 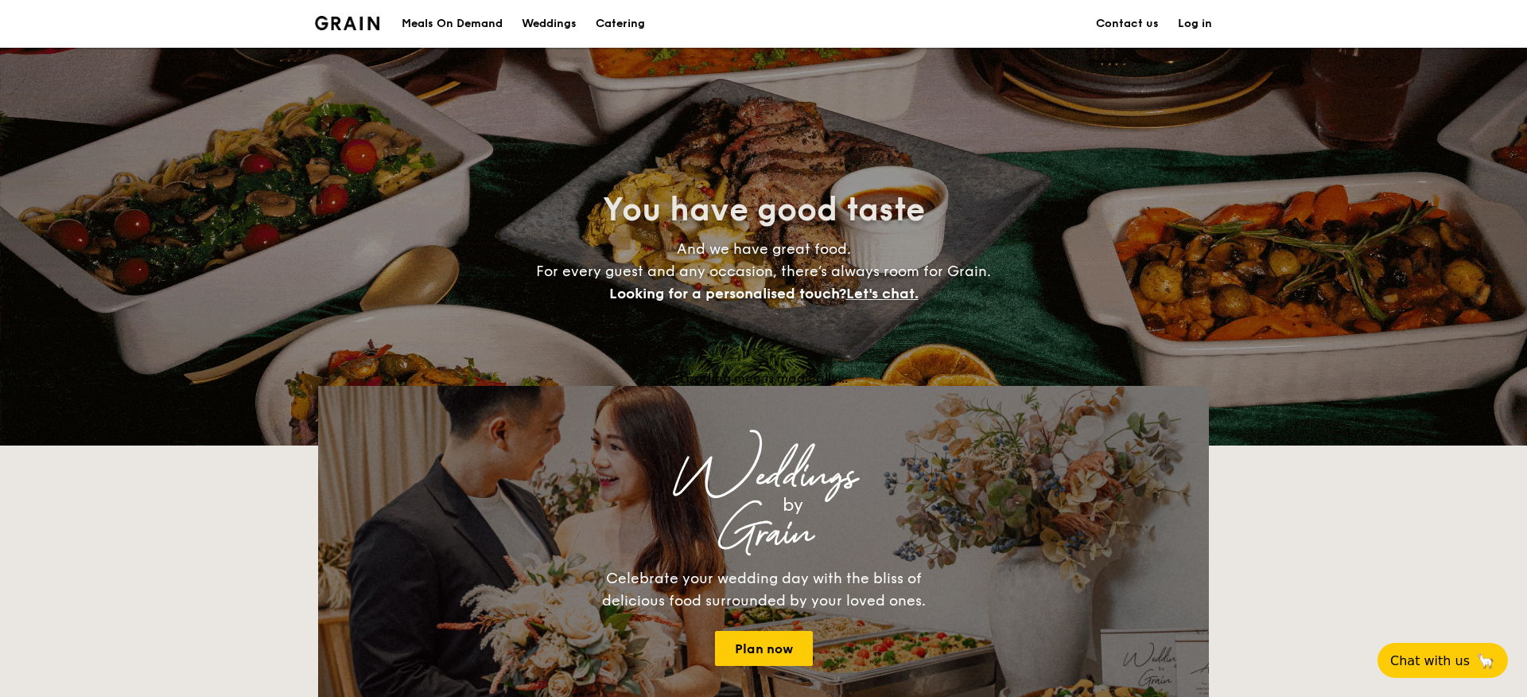 What do you see at coordinates (347, 23) in the screenshot?
I see `a: Logotype` at bounding box center [347, 23].